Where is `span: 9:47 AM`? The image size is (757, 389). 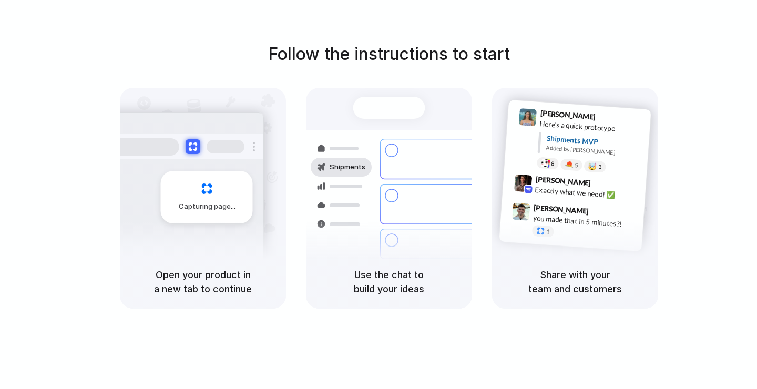 span: 9:47 AM is located at coordinates (602, 213).